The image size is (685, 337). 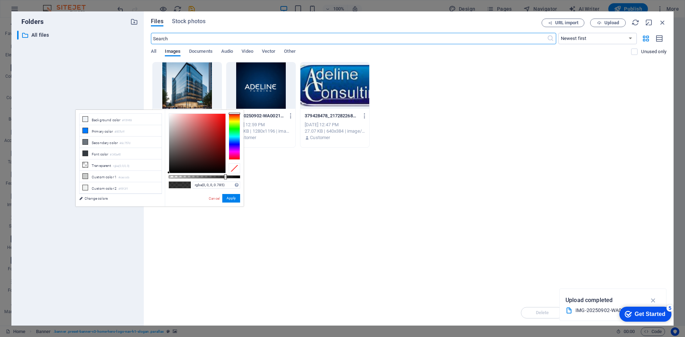 I want to click on p: 379428478_217282268000945_1837913633140583621_n-ArXT2Iw7CLWXtsSo33Xj9g.jpg, so click(x=331, y=116).